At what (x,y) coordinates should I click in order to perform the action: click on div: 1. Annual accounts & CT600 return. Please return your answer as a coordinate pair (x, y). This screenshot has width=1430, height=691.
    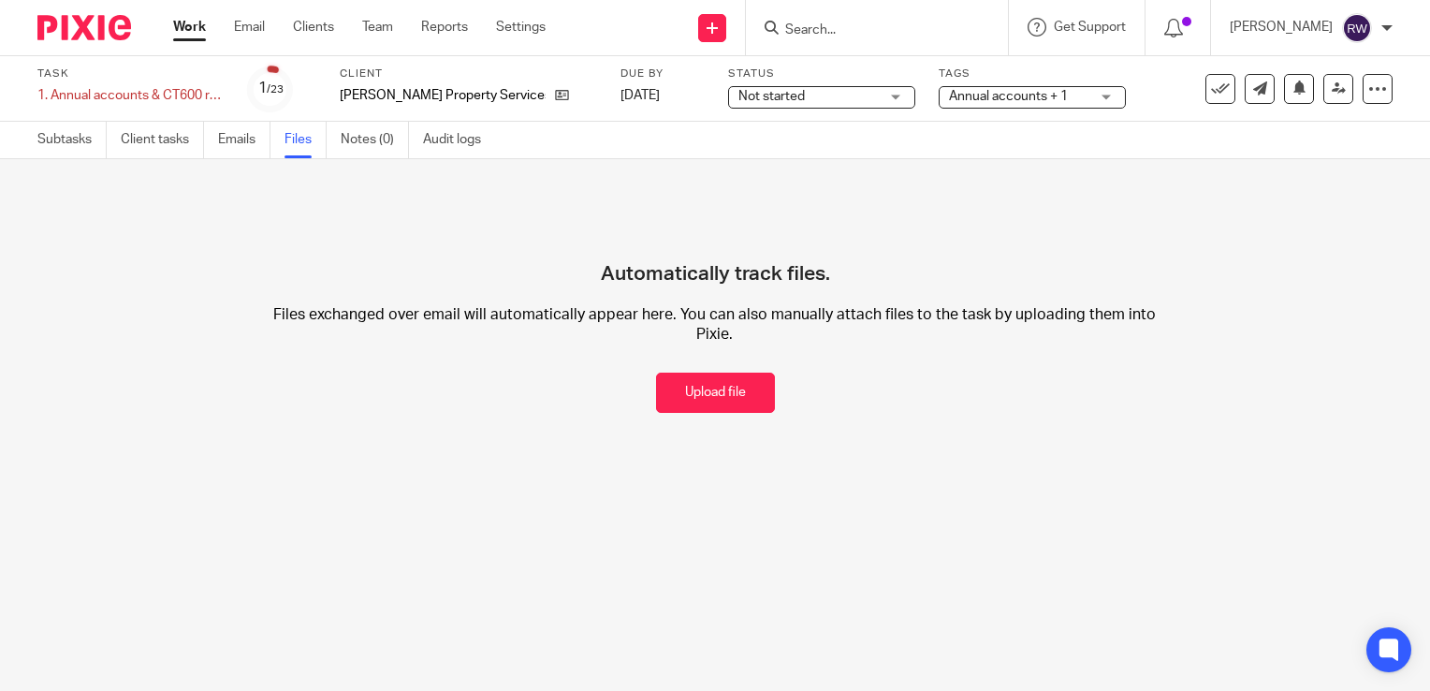
    Looking at the image, I should click on (131, 95).